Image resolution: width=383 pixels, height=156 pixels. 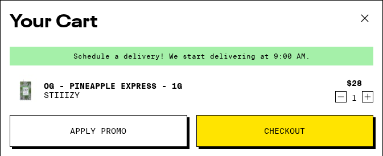 I want to click on button: Decrement, so click(x=341, y=97).